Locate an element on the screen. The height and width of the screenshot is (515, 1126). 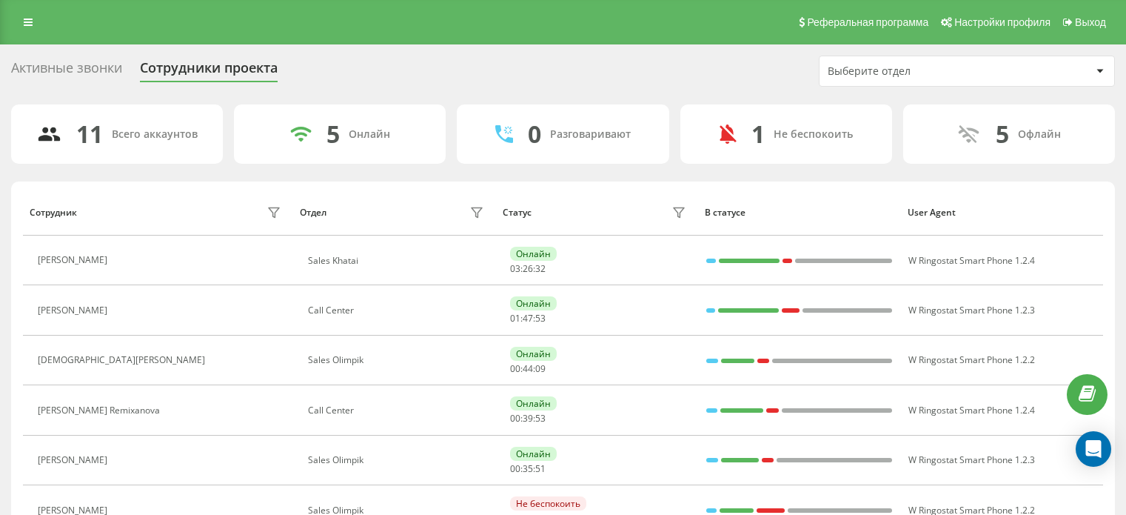
span: 03 is located at coordinates (515, 268).